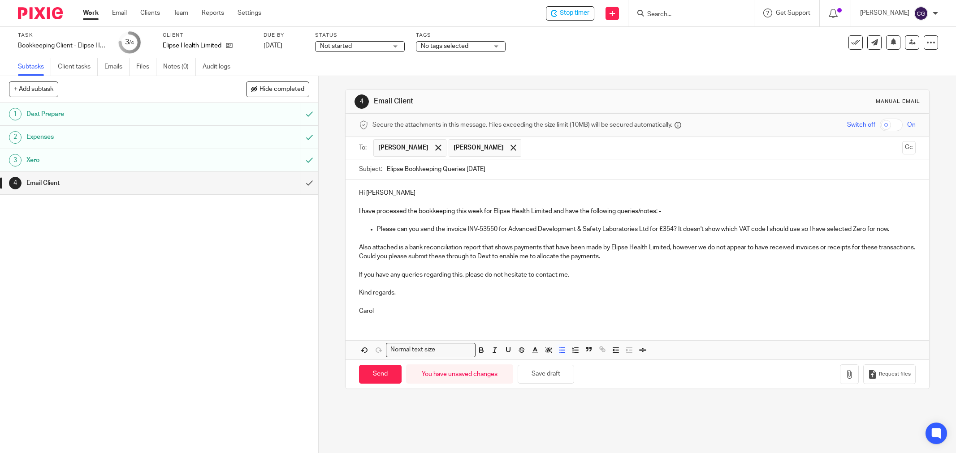 This screenshot has width=956, height=453. I want to click on a: Work, so click(91, 13).